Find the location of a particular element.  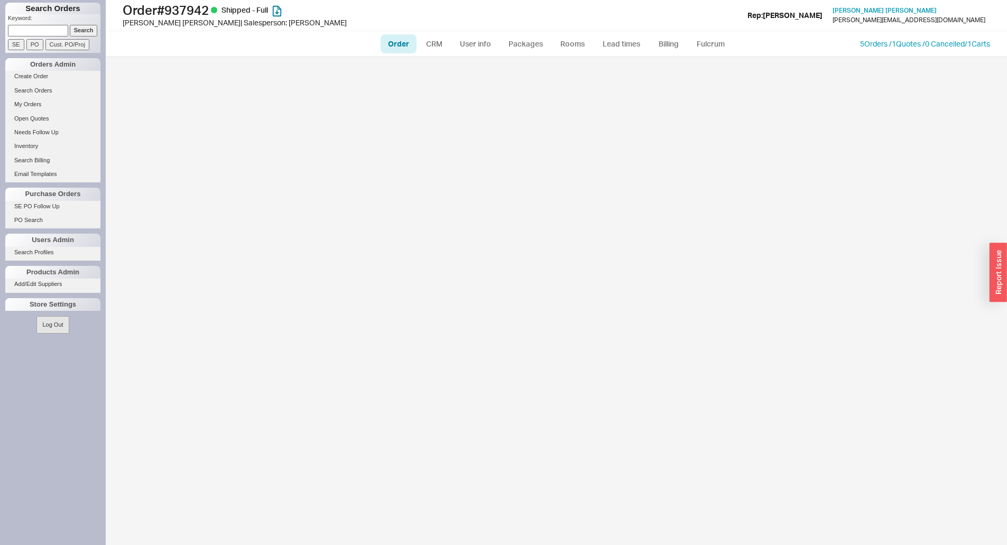

div: Orders Admin is located at coordinates (53, 64).